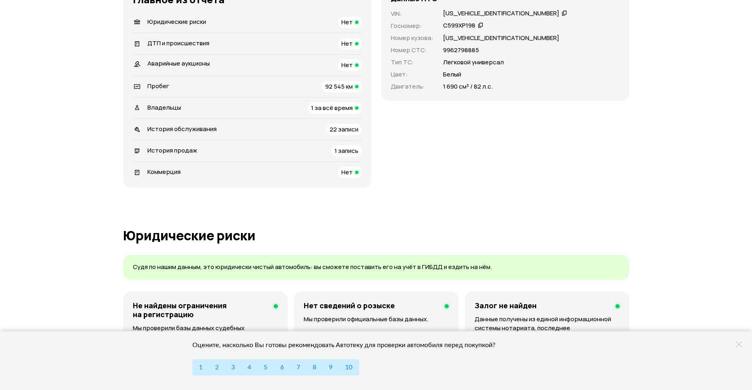  I want to click on p: Судя по нашим данным, это юридически чистый автомобиль: вы сможете поставить его на учёт в ГИБДД ..., so click(376, 267).